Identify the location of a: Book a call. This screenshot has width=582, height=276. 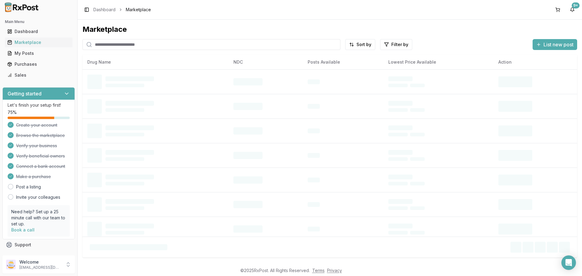
(23, 230).